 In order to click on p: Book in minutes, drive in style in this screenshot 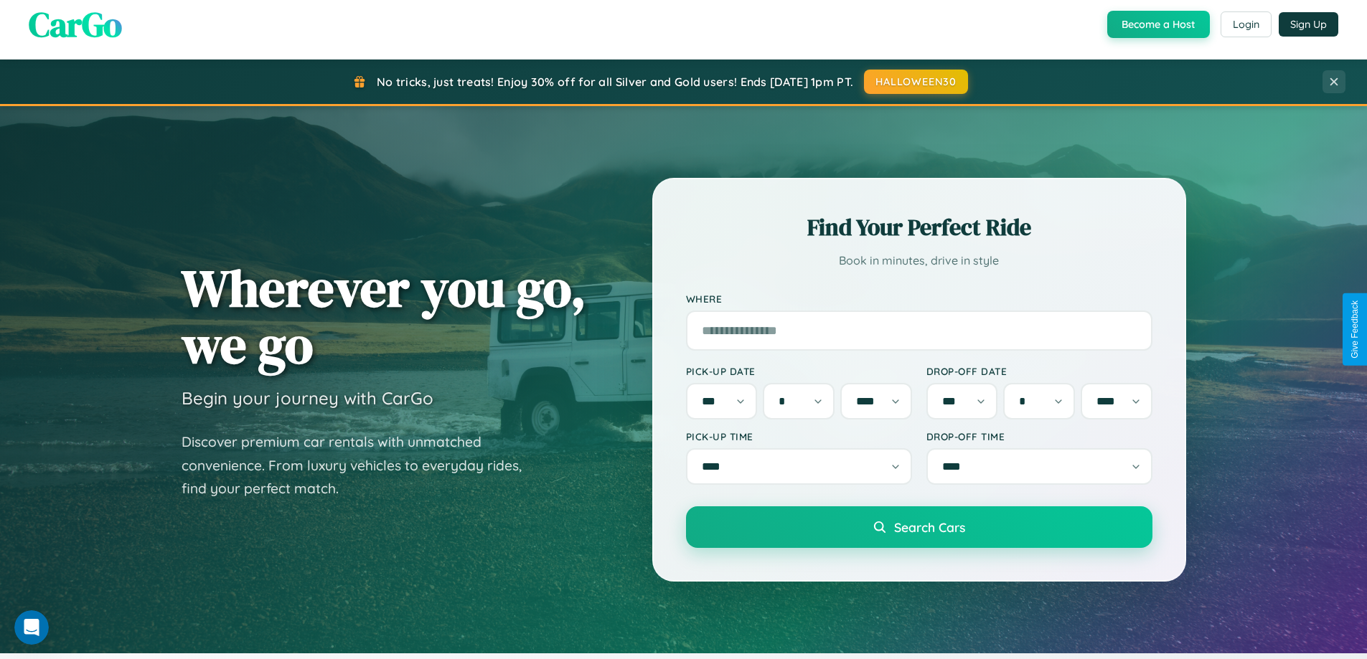, I will do `click(919, 260)`.